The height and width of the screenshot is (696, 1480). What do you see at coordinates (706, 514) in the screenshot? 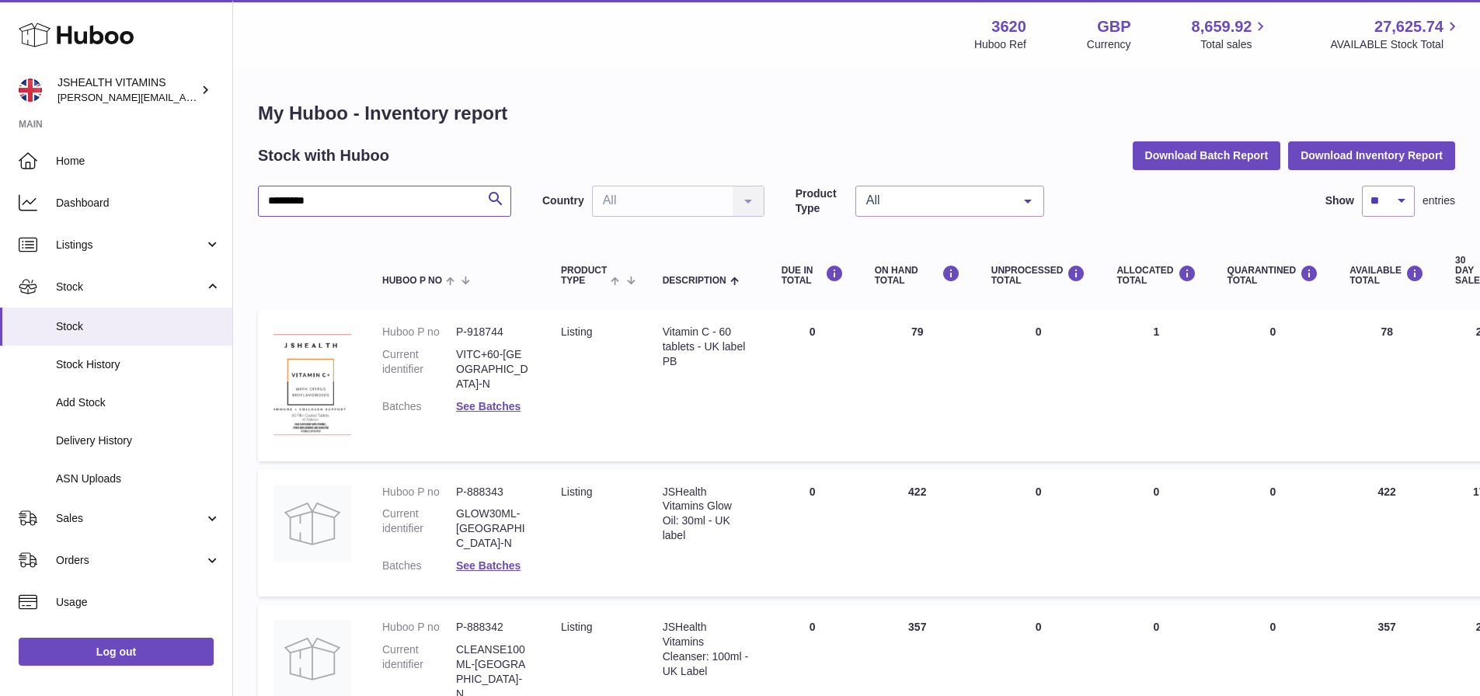
I see `div: JSHealth Vitamins Glow Oil: 30ml - UK label` at bounding box center [706, 514].